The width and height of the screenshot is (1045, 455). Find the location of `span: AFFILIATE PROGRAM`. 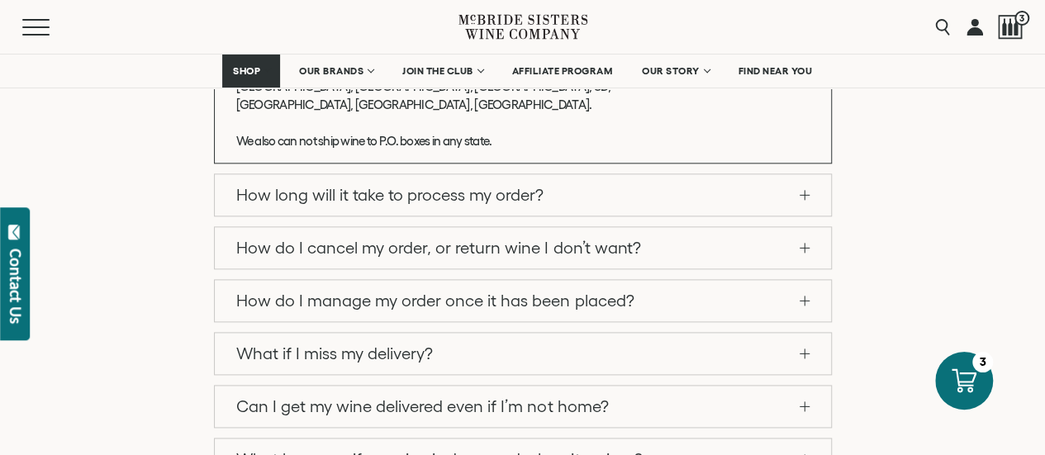

span: AFFILIATE PROGRAM is located at coordinates (562, 71).